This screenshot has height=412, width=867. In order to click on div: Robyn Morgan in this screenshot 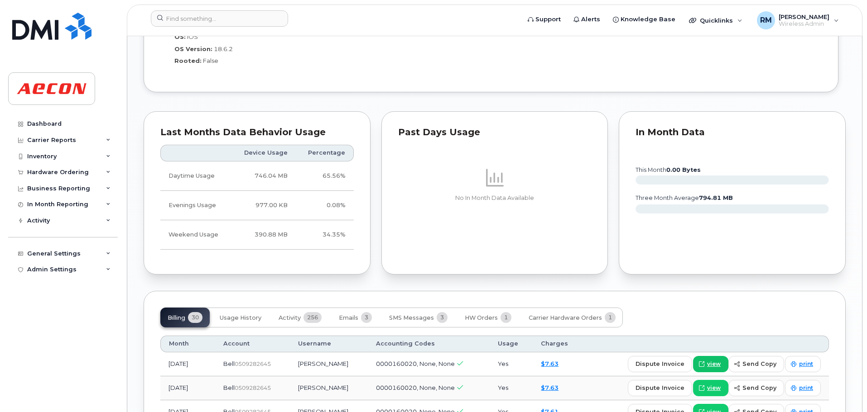, I will do `click(797, 20)`.